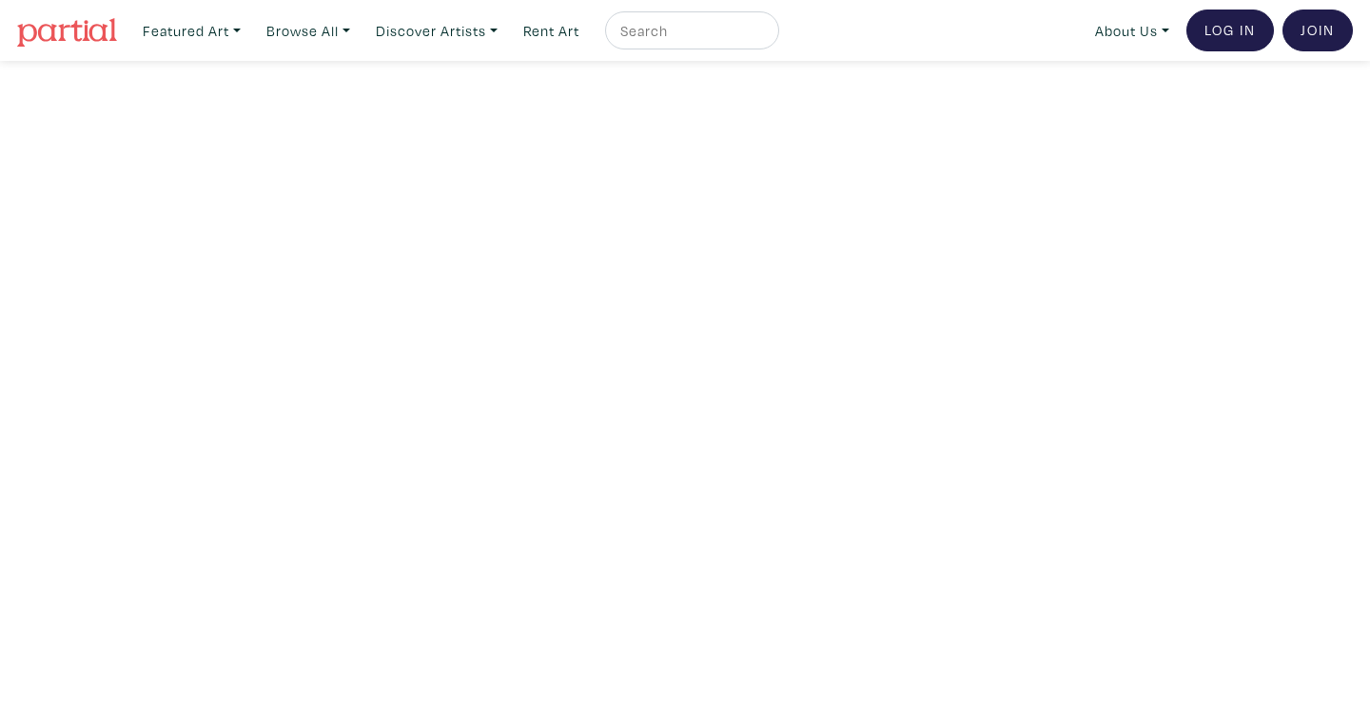  Describe the element at coordinates (1318, 30) in the screenshot. I see `a: Join` at that location.